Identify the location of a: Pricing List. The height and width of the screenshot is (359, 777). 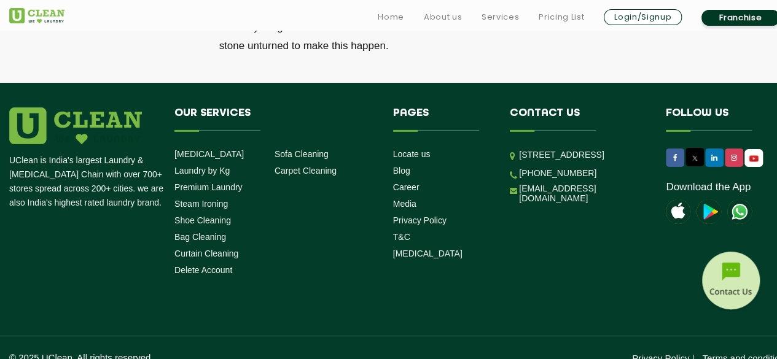
(562, 17).